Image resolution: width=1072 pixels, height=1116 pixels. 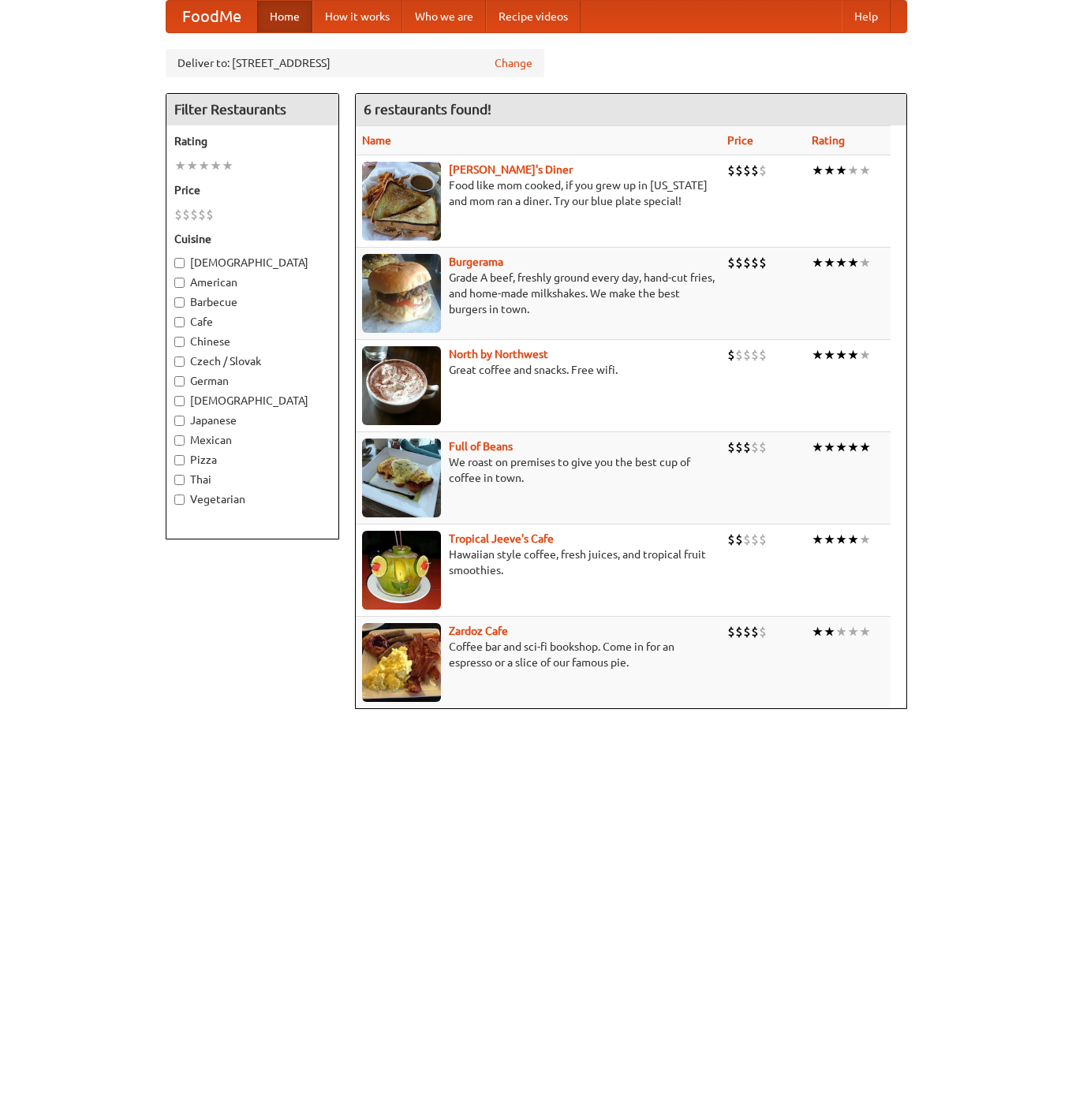 What do you see at coordinates (179, 302) in the screenshot?
I see `input: Barbecue` at bounding box center [179, 302].